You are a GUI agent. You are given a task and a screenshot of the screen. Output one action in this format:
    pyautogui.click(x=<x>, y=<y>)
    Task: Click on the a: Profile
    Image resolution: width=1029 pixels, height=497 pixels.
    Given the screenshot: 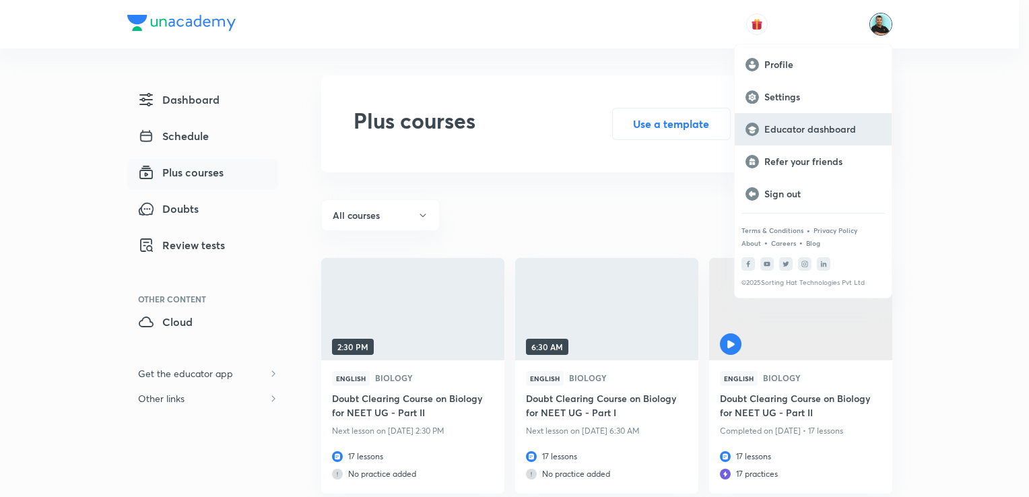 What is the action you would take?
    pyautogui.click(x=813, y=65)
    